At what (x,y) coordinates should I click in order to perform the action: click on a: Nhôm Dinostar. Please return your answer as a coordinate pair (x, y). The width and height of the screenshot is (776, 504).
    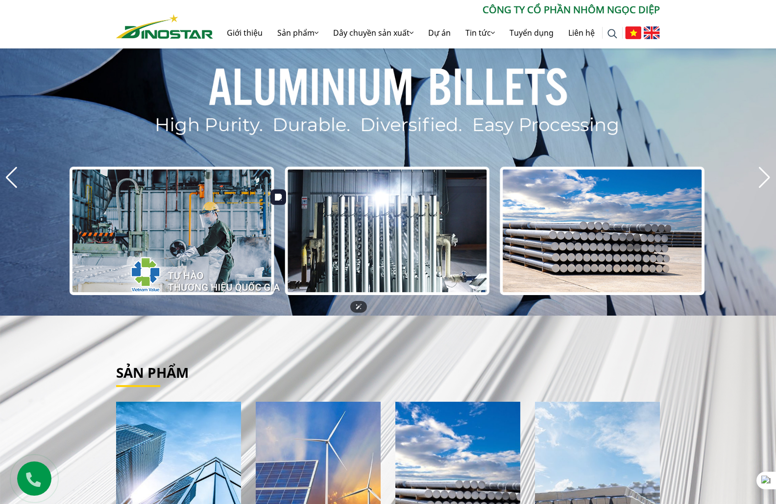
    Looking at the image, I should click on (165, 25).